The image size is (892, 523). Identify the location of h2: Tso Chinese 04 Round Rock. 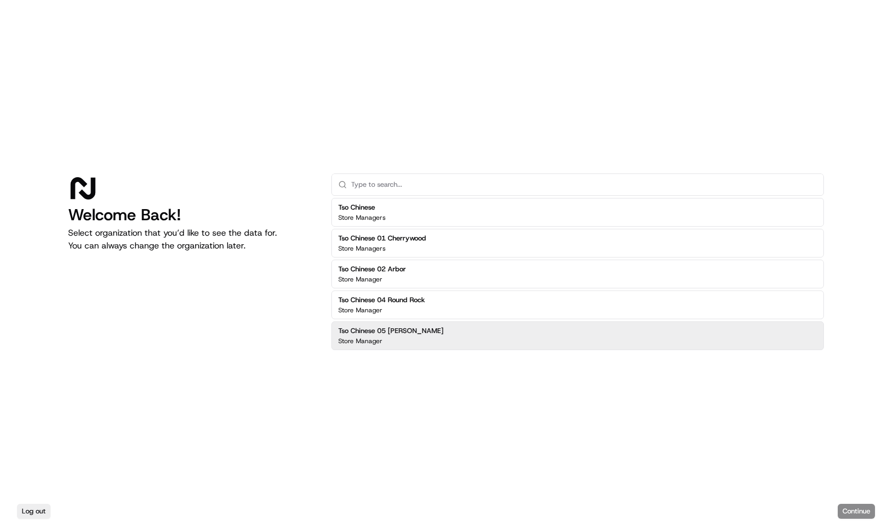
(381, 300).